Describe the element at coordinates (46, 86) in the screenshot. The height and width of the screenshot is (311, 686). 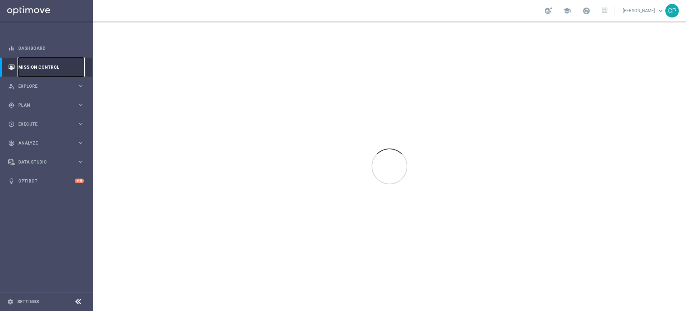
I see `div: person_search Explore keyboard_arrow_right` at that location.